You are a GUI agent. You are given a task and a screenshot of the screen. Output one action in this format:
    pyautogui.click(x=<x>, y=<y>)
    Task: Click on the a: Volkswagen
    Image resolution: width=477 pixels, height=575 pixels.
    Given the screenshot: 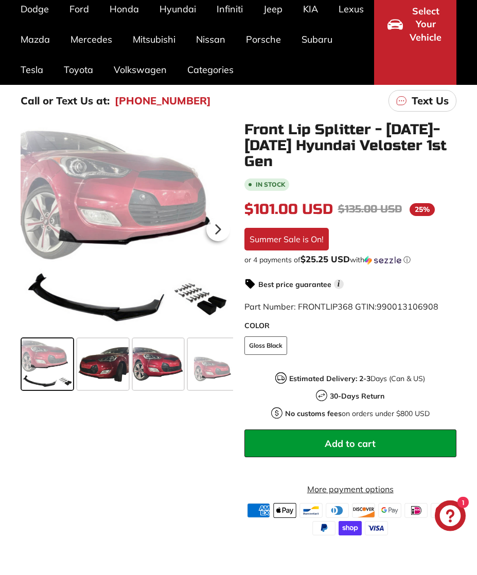 What is the action you would take?
    pyautogui.click(x=140, y=69)
    